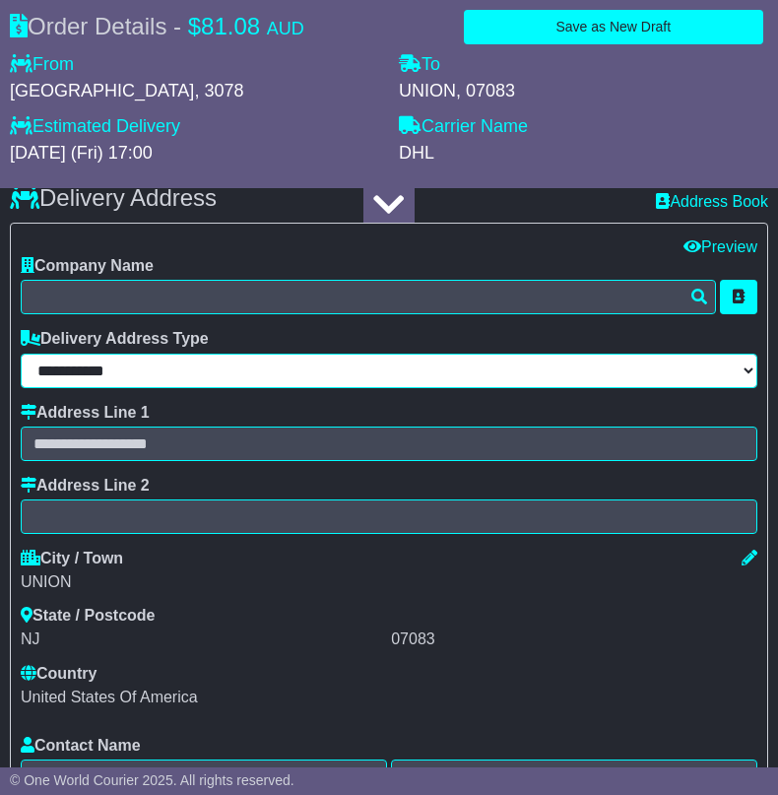 Image resolution: width=778 pixels, height=795 pixels. What do you see at coordinates (157, 27) in the screenshot?
I see `div: Order Details -` at bounding box center [157, 27].